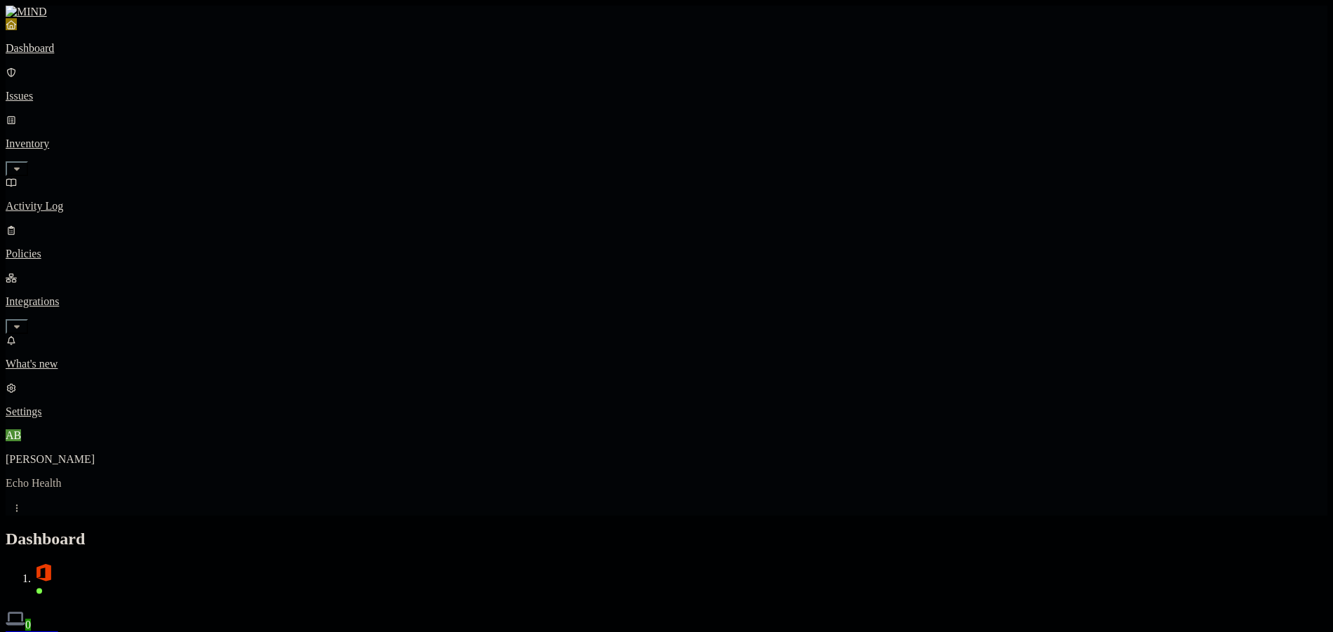 The width and height of the screenshot is (1333, 632). What do you see at coordinates (666, 96) in the screenshot?
I see `p: Issues` at bounding box center [666, 96].